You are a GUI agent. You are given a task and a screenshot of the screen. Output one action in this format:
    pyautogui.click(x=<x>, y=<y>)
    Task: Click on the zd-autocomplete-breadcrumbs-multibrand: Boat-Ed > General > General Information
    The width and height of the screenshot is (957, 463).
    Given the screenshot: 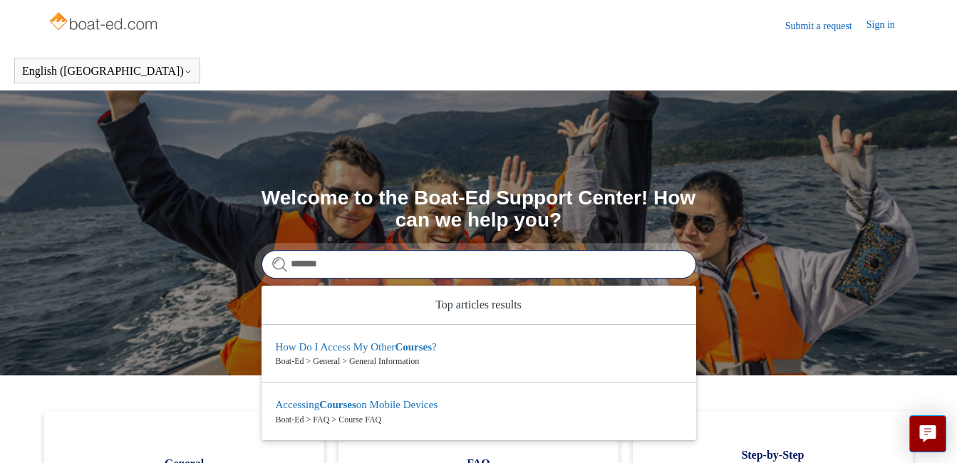 What is the action you would take?
    pyautogui.click(x=479, y=361)
    